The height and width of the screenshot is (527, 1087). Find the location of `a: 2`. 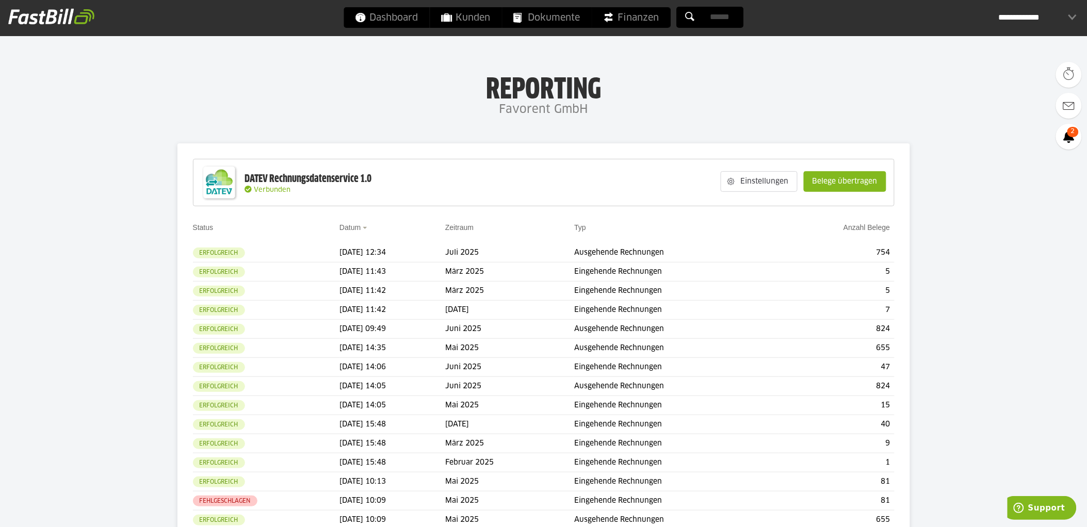

a: 2 is located at coordinates (1069, 137).